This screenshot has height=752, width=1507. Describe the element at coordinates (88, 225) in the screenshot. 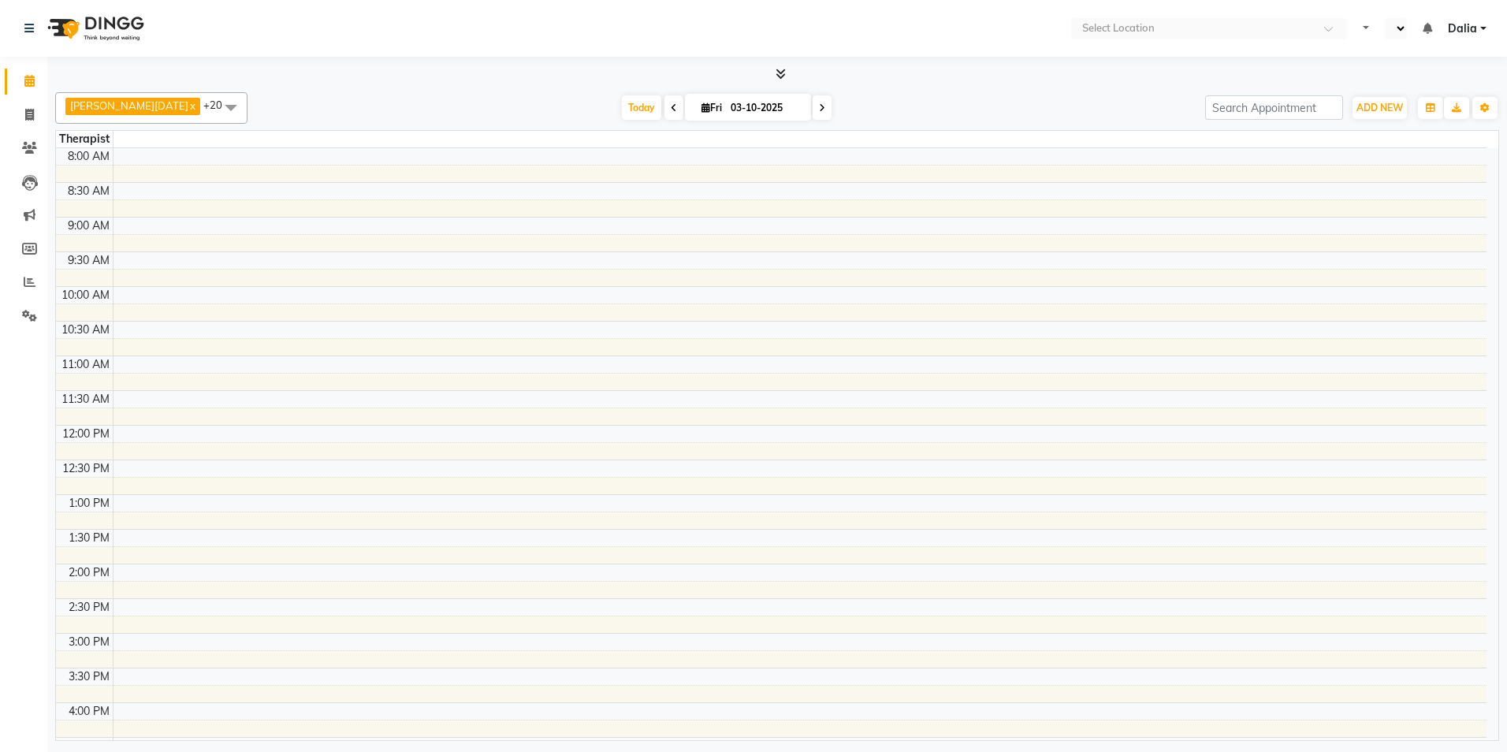

I see `div: 9:00 AM` at that location.